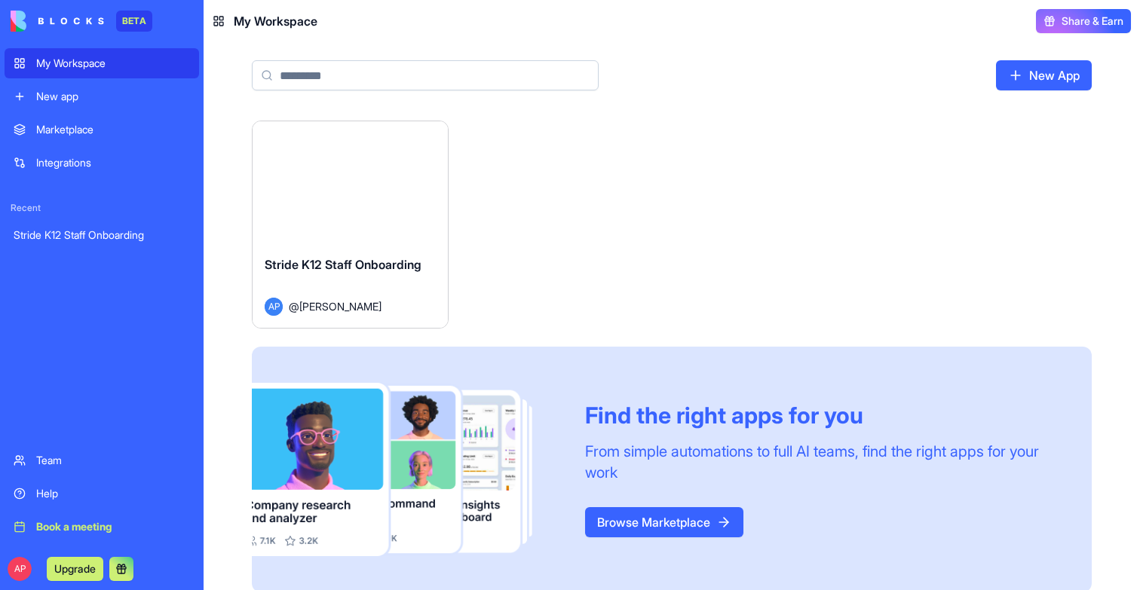  I want to click on a: Book a meeting, so click(102, 527).